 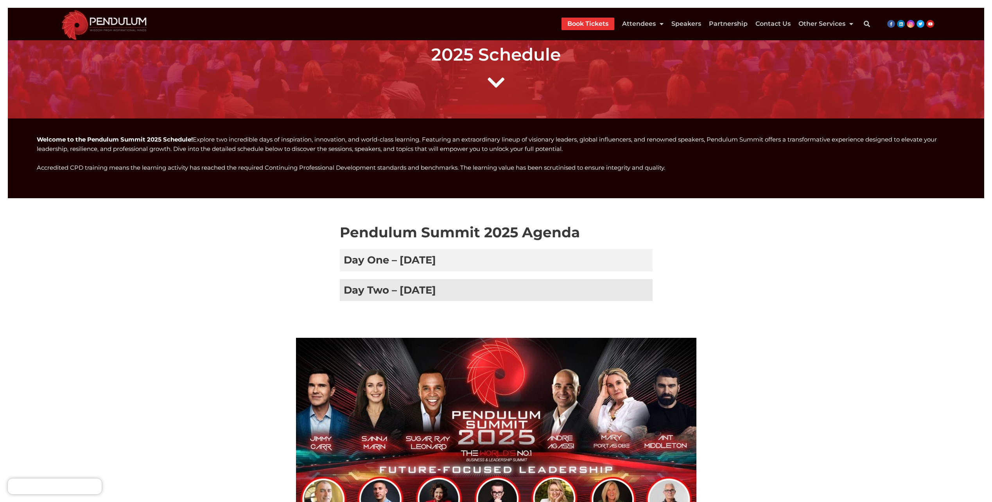 I want to click on strong: Welcome to the Pendulum Summit 2025 Schedule!, so click(x=115, y=139).